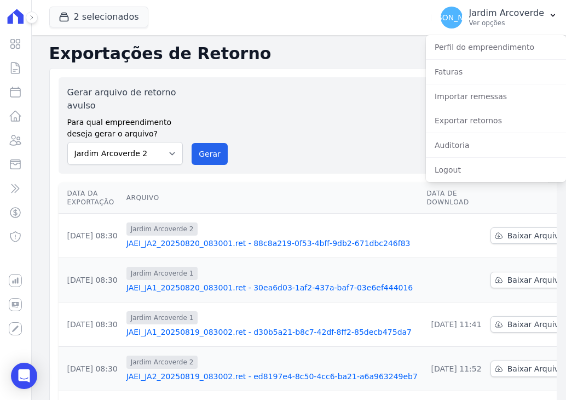  I want to click on a: JAEI_JA2_20250820_083001.ret - 88c8a219-0f53-4bff-9db2-671dbc246f83, so click(272, 243).